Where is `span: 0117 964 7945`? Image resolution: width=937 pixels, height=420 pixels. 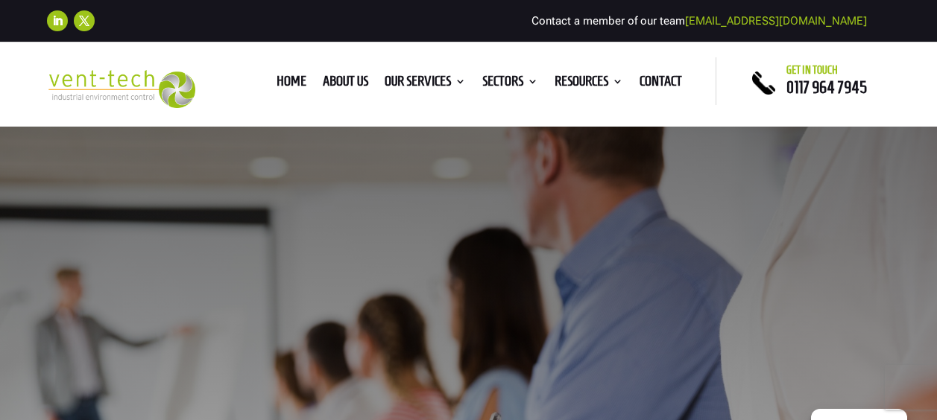
span: 0117 964 7945 is located at coordinates (827, 87).